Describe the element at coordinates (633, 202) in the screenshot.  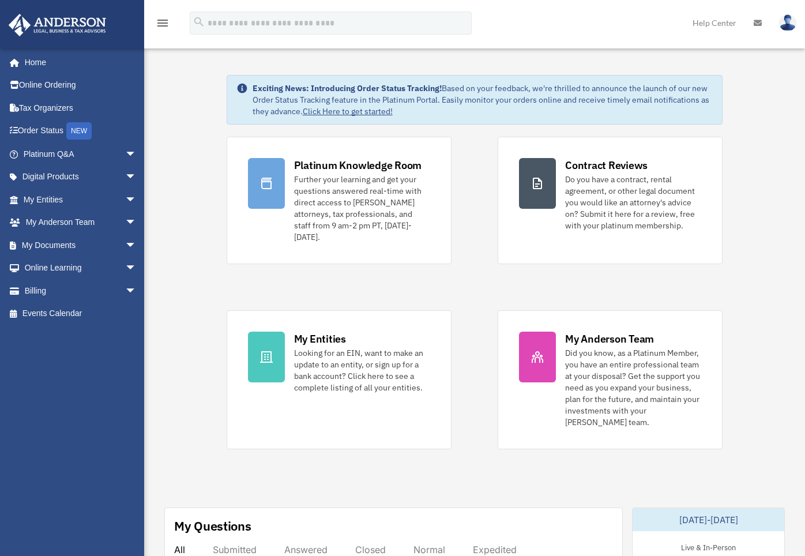
I see `div: Do you have a contract, rental agreement, or other legal document you would like an attorney's ad...` at that location.